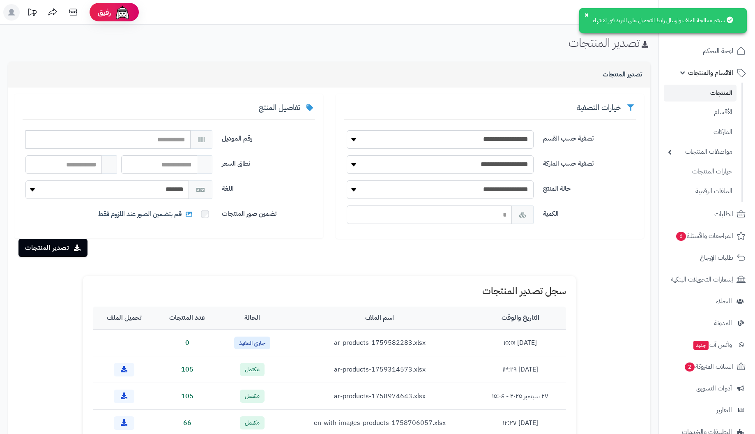 The height and width of the screenshot is (434, 755). What do you see at coordinates (329, 291) in the screenshot?
I see `h1: سجل تصدير المنتجات` at bounding box center [329, 291].